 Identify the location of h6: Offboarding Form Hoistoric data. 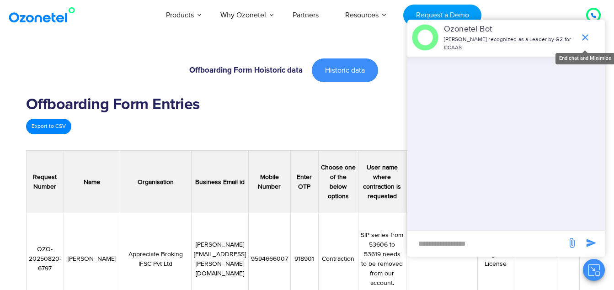
(166, 70).